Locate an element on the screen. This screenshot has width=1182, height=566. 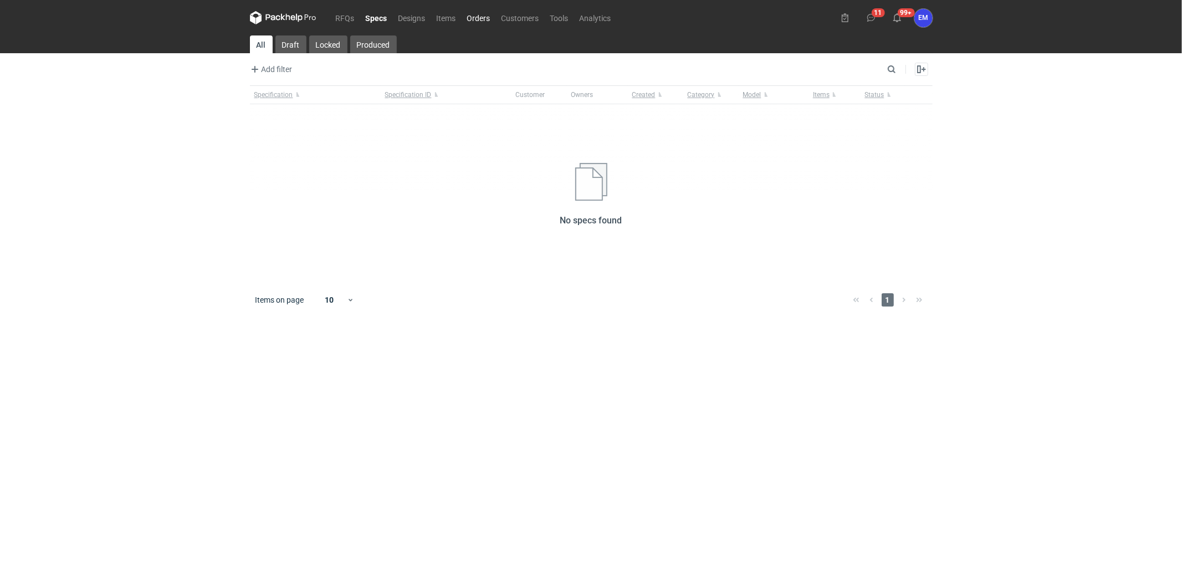
h2: No specs found is located at coordinates (591, 221).